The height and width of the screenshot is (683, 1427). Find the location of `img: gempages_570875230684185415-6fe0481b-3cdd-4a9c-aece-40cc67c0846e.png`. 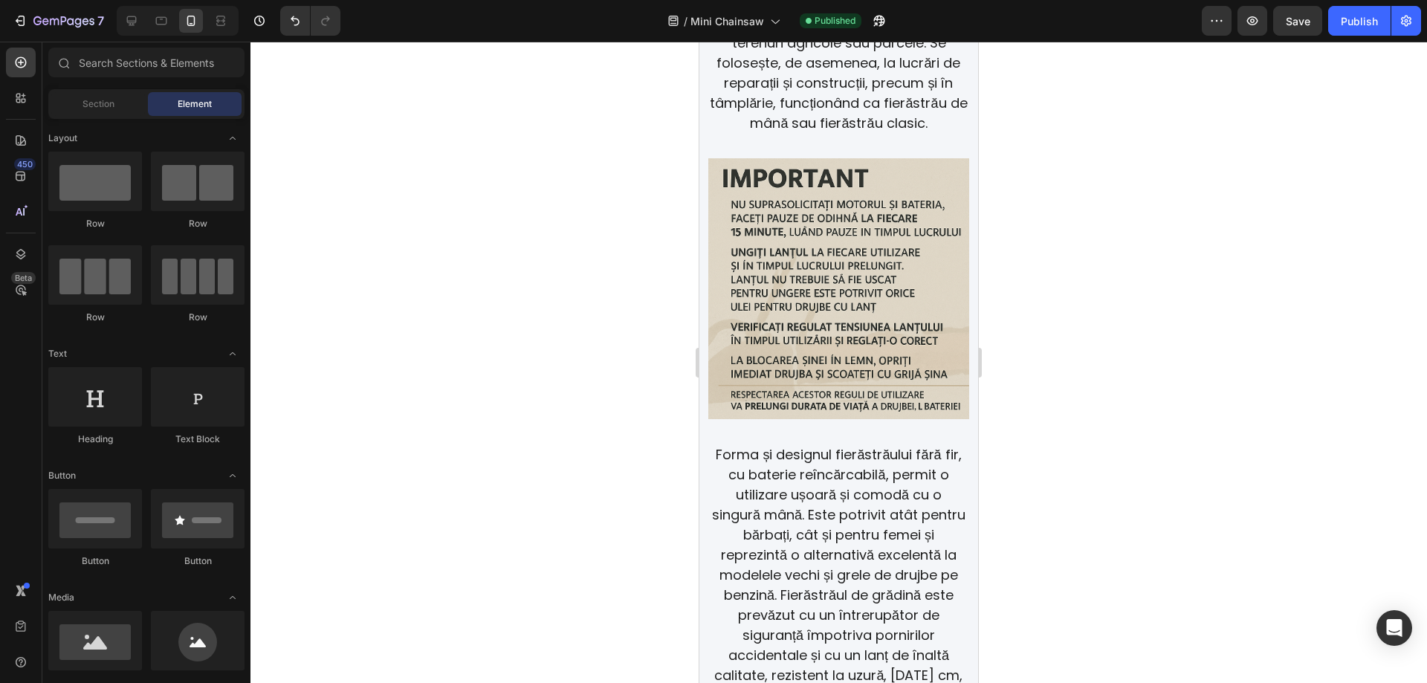

img: gempages_570875230684185415-6fe0481b-3cdd-4a9c-aece-40cc67c0846e.png is located at coordinates (139, 247).